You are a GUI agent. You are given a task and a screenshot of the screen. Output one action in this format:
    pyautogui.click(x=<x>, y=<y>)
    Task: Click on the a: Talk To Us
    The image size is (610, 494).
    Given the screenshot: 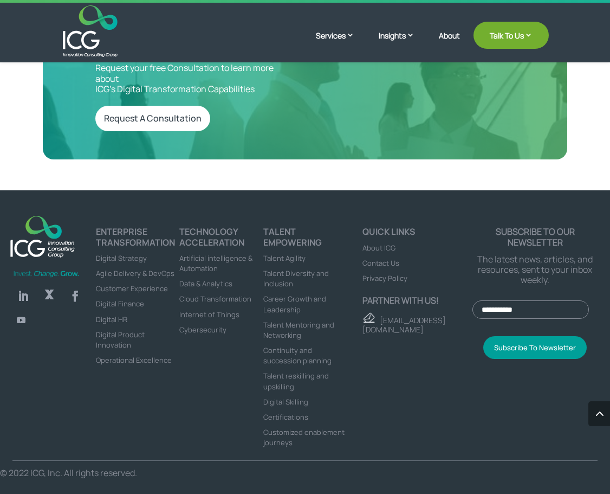 What is the action you would take?
    pyautogui.click(x=511, y=35)
    